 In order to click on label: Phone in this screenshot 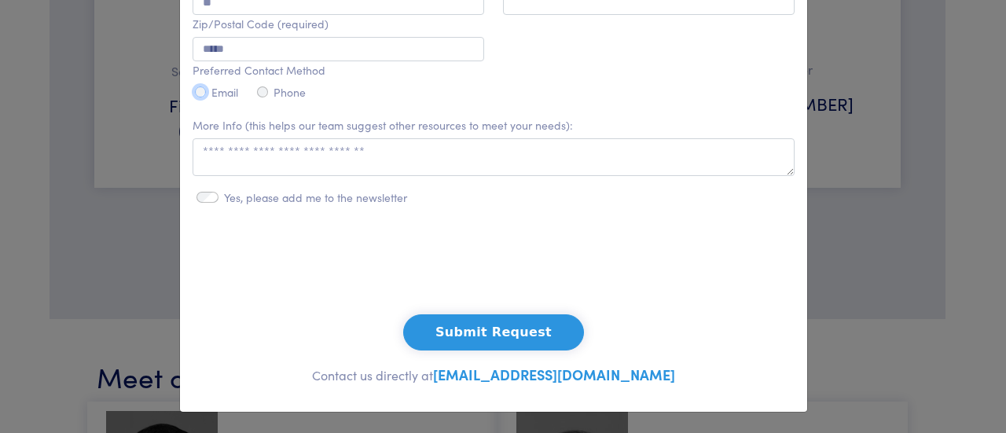, I will do `click(289, 92)`.